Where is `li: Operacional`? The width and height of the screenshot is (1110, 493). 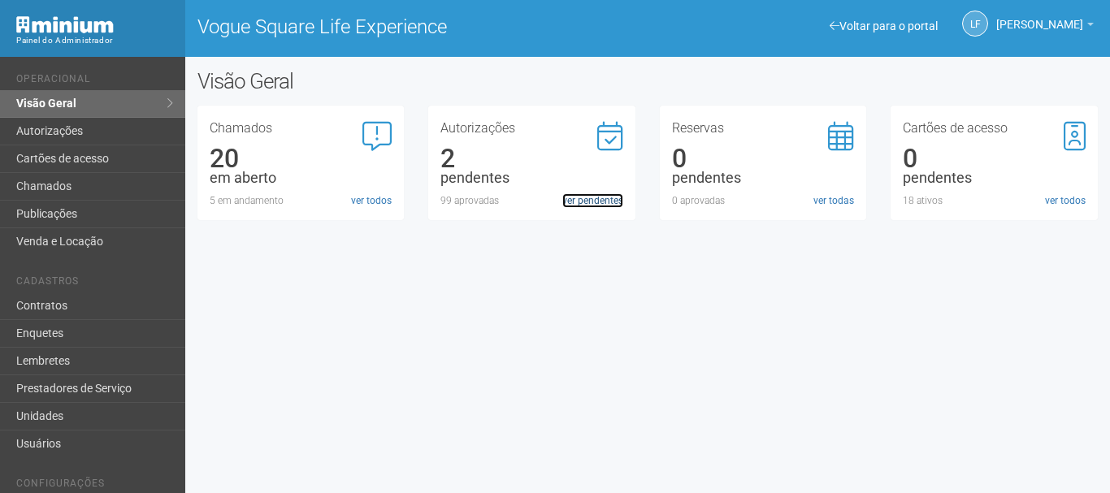 li: Operacional is located at coordinates (94, 81).